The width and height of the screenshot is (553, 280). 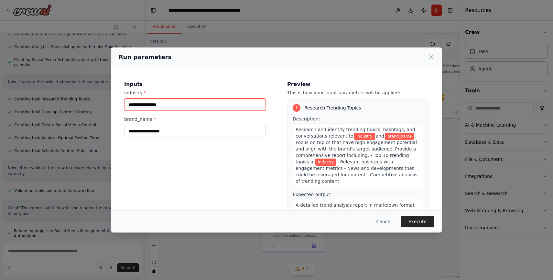 What do you see at coordinates (355, 133) in the screenshot?
I see `span: Research and identify trending topics, hashtags, and conversations relevant to` at bounding box center [355, 133].